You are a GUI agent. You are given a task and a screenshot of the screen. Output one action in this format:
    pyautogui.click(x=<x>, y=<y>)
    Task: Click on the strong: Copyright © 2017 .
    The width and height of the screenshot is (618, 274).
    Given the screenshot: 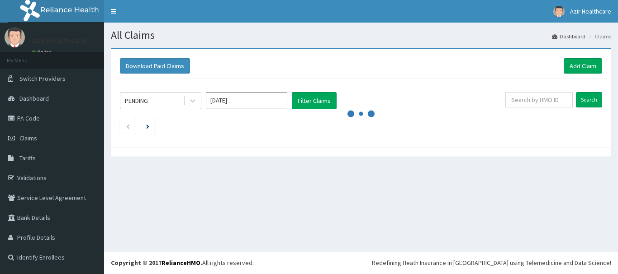 What is the action you would take?
    pyautogui.click(x=156, y=263)
    